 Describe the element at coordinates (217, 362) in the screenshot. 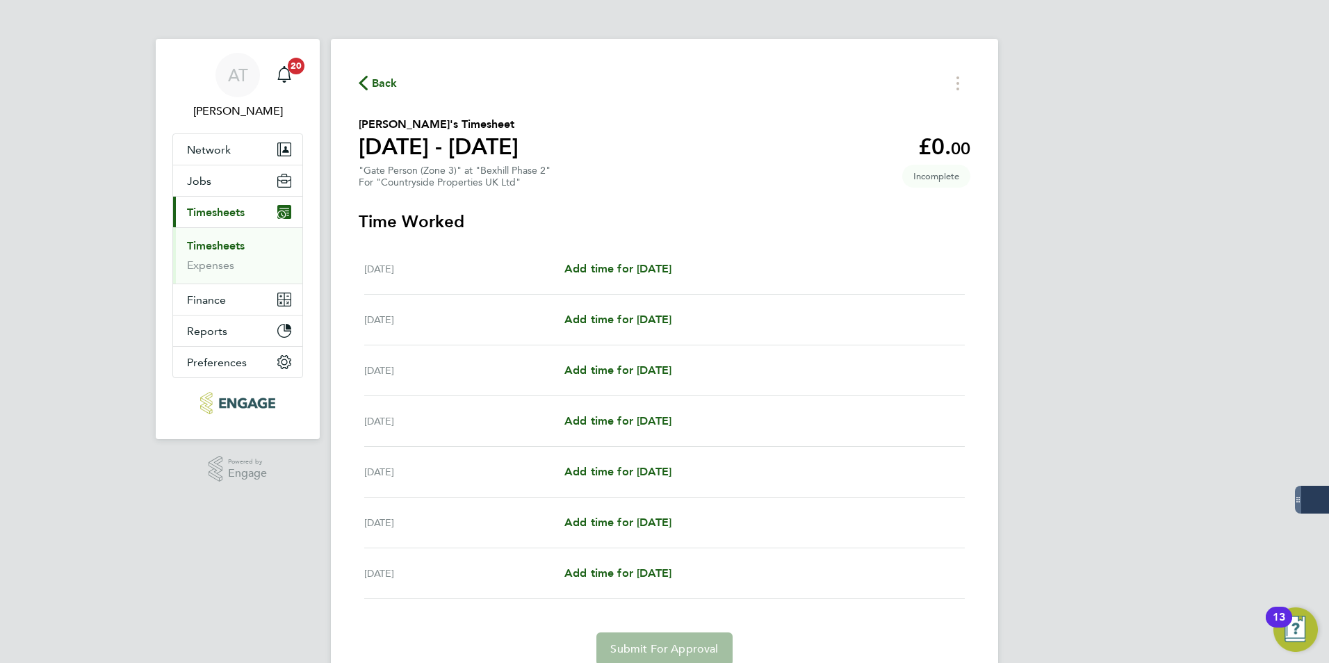

I see `span: Preferences` at that location.